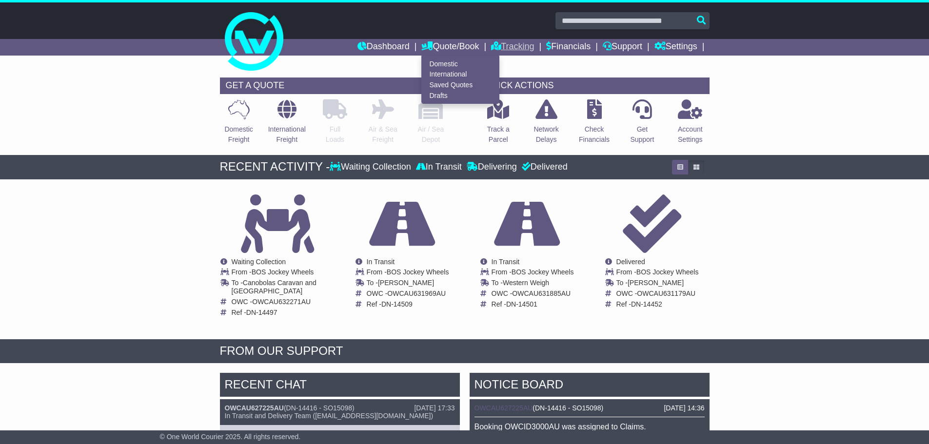 This screenshot has height=444, width=929. I want to click on a: GetSupport, so click(642, 124).